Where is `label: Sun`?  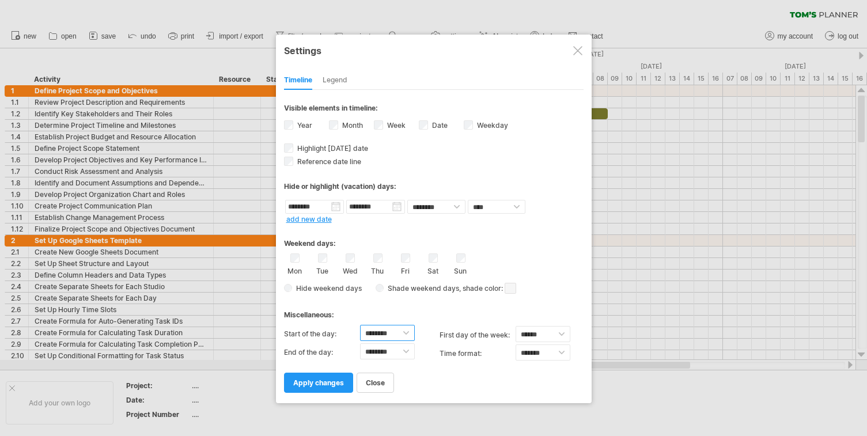 label: Sun is located at coordinates (460, 270).